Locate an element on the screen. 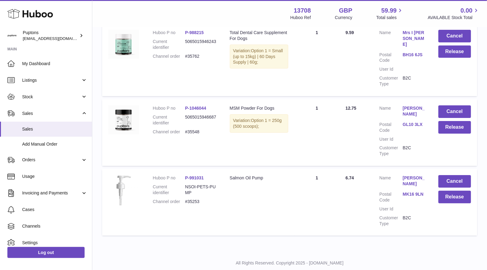  span: 0.00 is located at coordinates (466, 10).